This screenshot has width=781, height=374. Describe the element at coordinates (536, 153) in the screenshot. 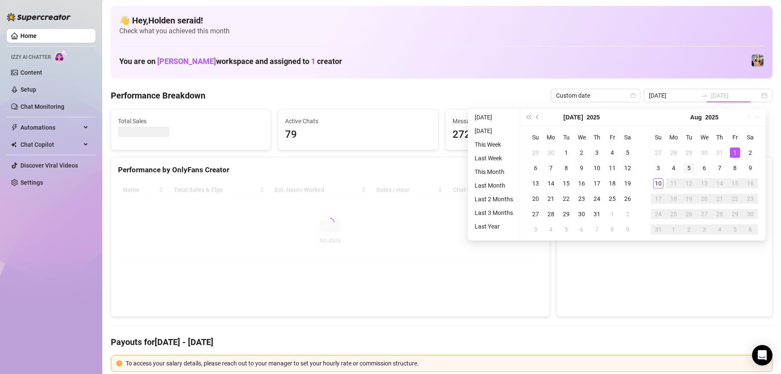

I see `td: 2025-06-29` at that location.